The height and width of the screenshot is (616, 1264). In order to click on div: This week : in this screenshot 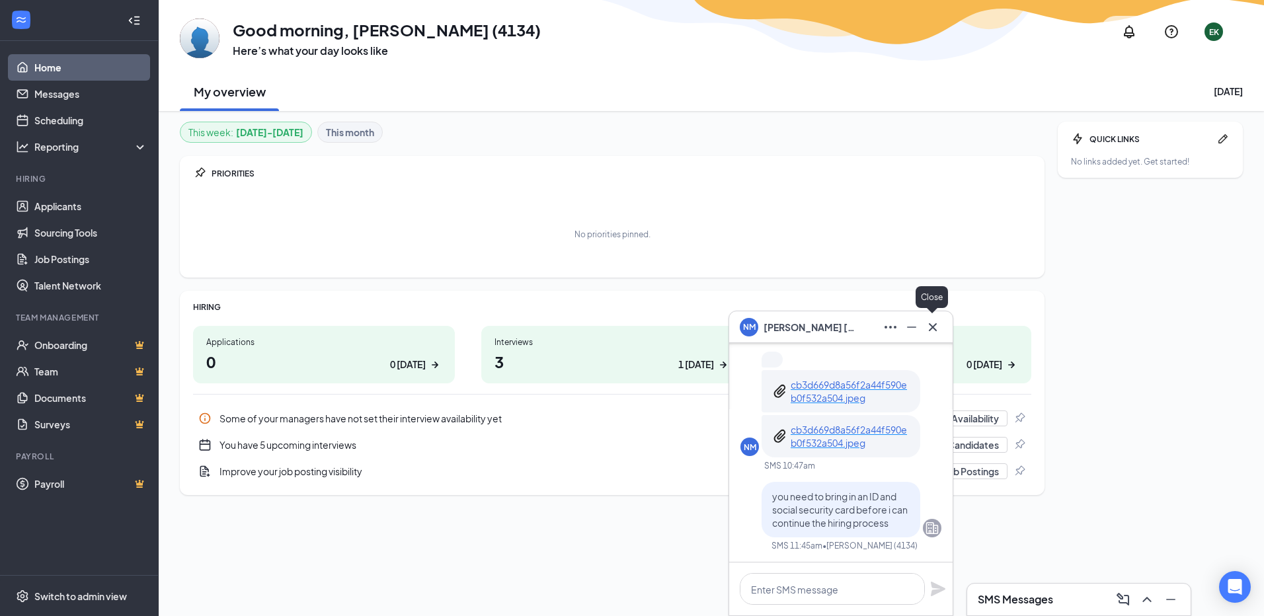, I will do `click(246, 132)`.